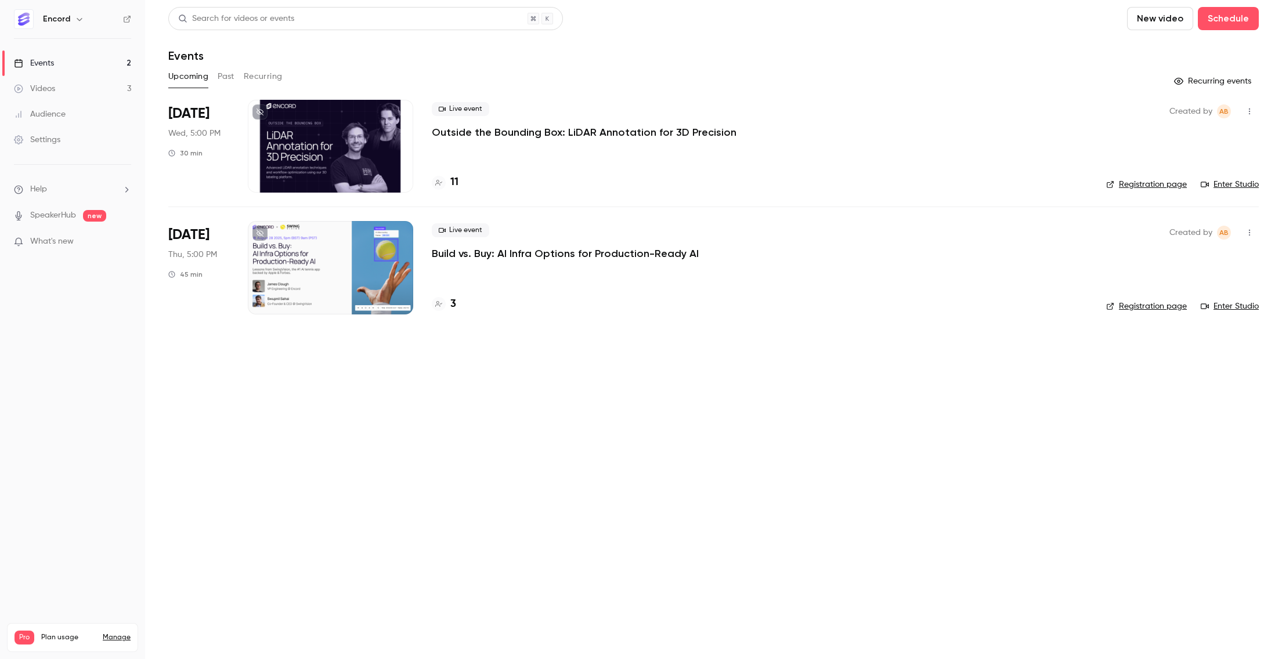 This screenshot has height=659, width=1282. I want to click on span: Help, so click(38, 189).